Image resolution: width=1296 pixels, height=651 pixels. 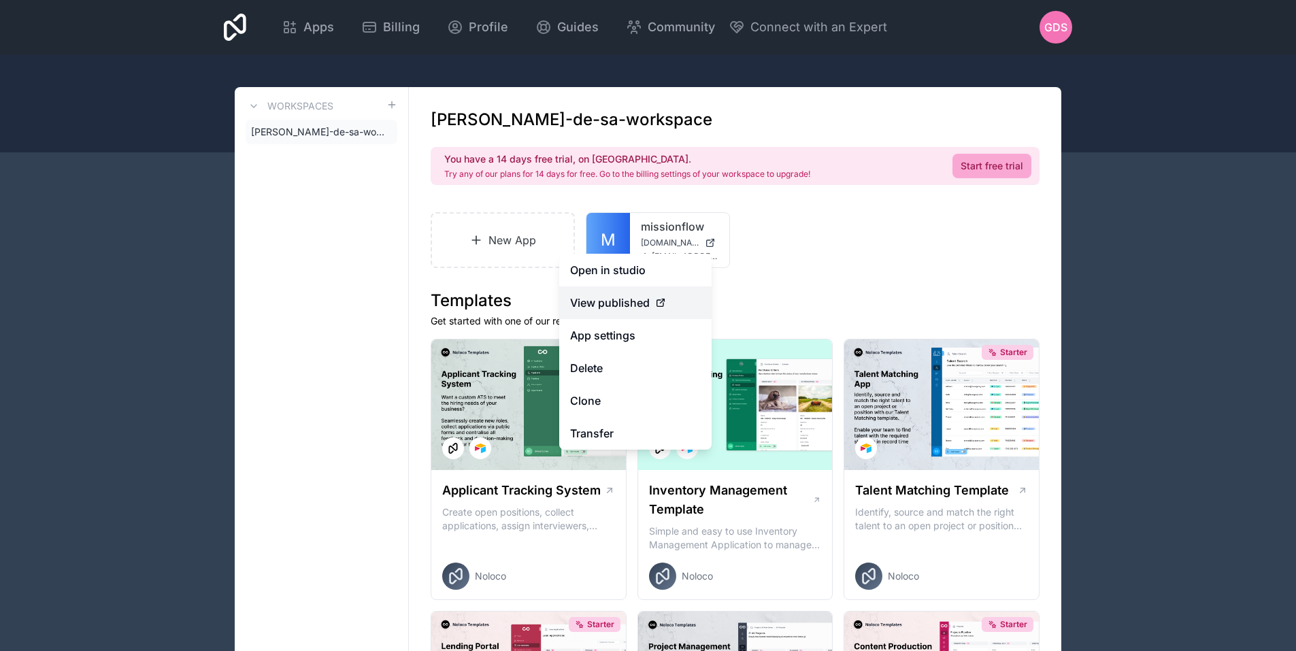 I want to click on a: New App, so click(x=503, y=240).